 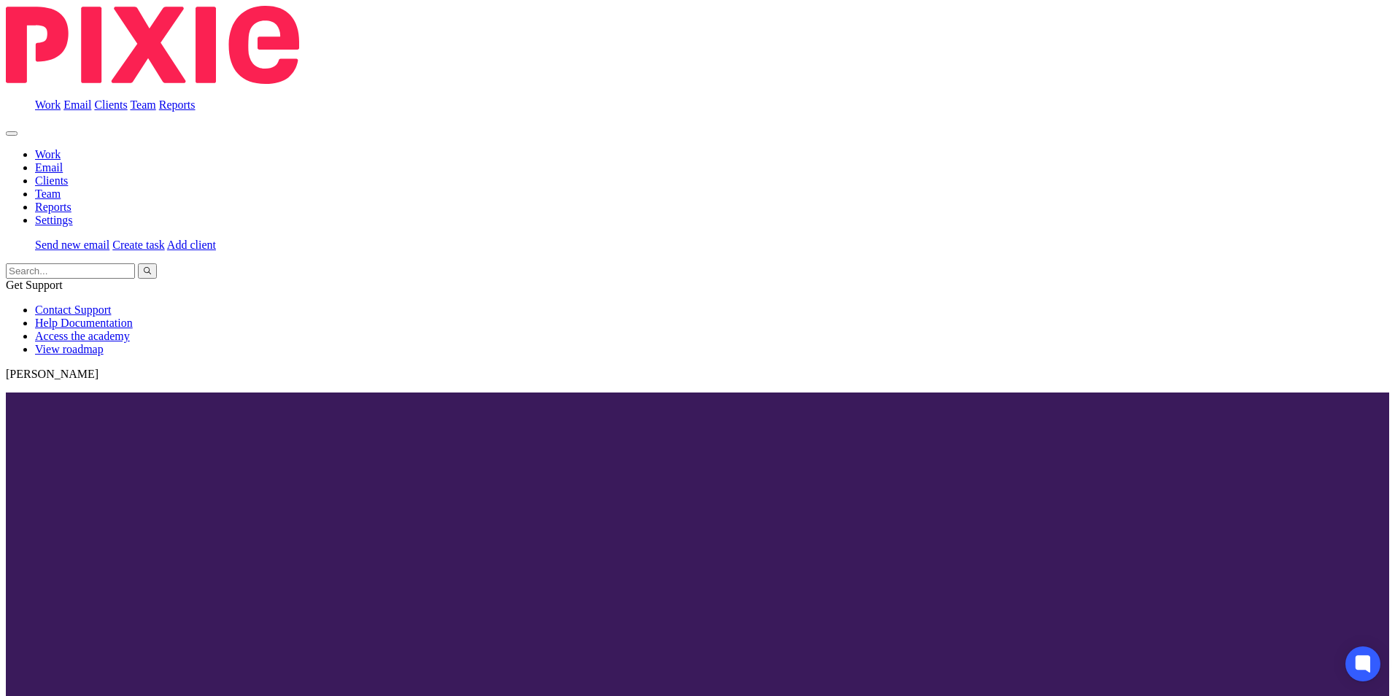 What do you see at coordinates (84, 323) in the screenshot?
I see `span: Help Documentation` at bounding box center [84, 323].